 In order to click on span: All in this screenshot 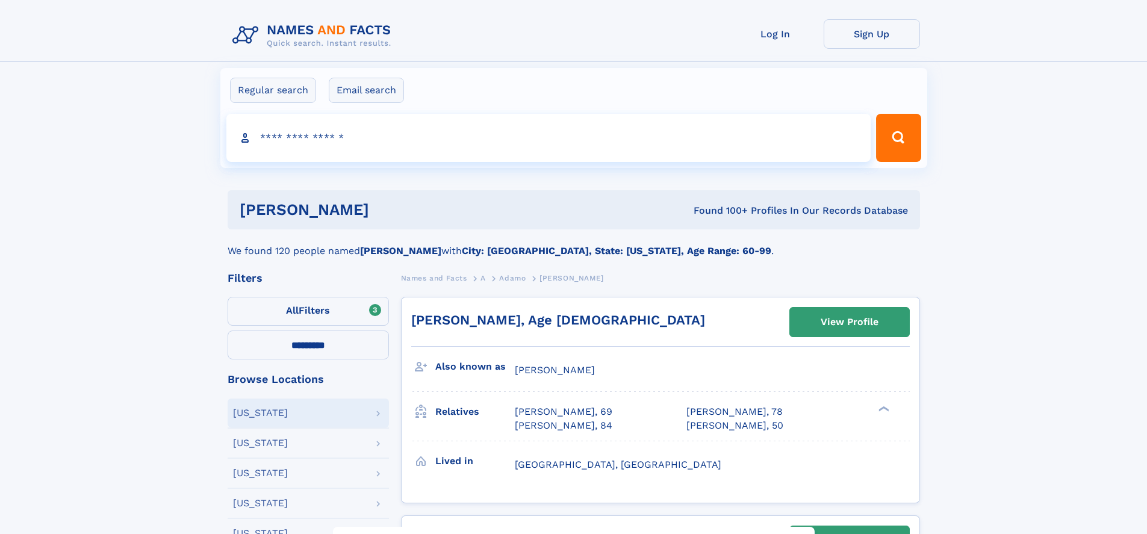, I will do `click(292, 310)`.